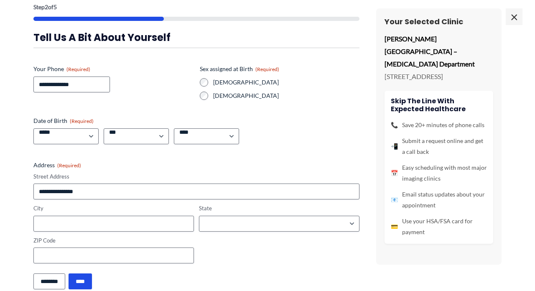  I want to click on span: 5, so click(55, 7).